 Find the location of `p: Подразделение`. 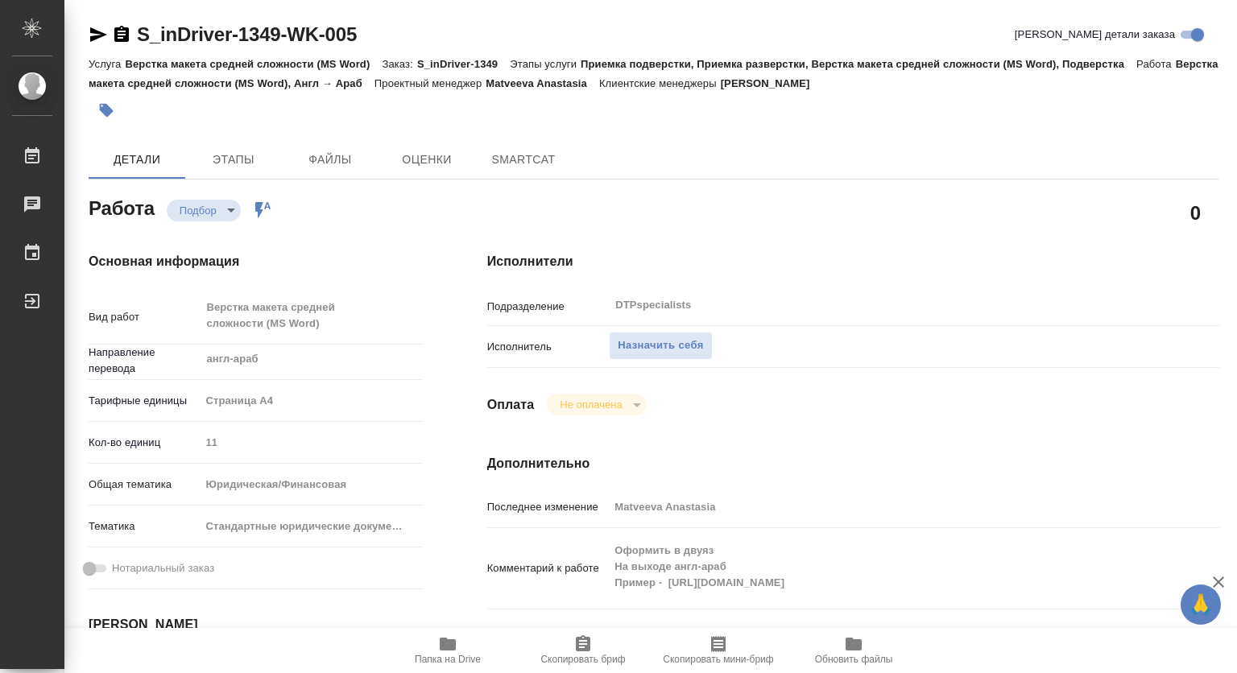

p: Подразделение is located at coordinates (548, 307).